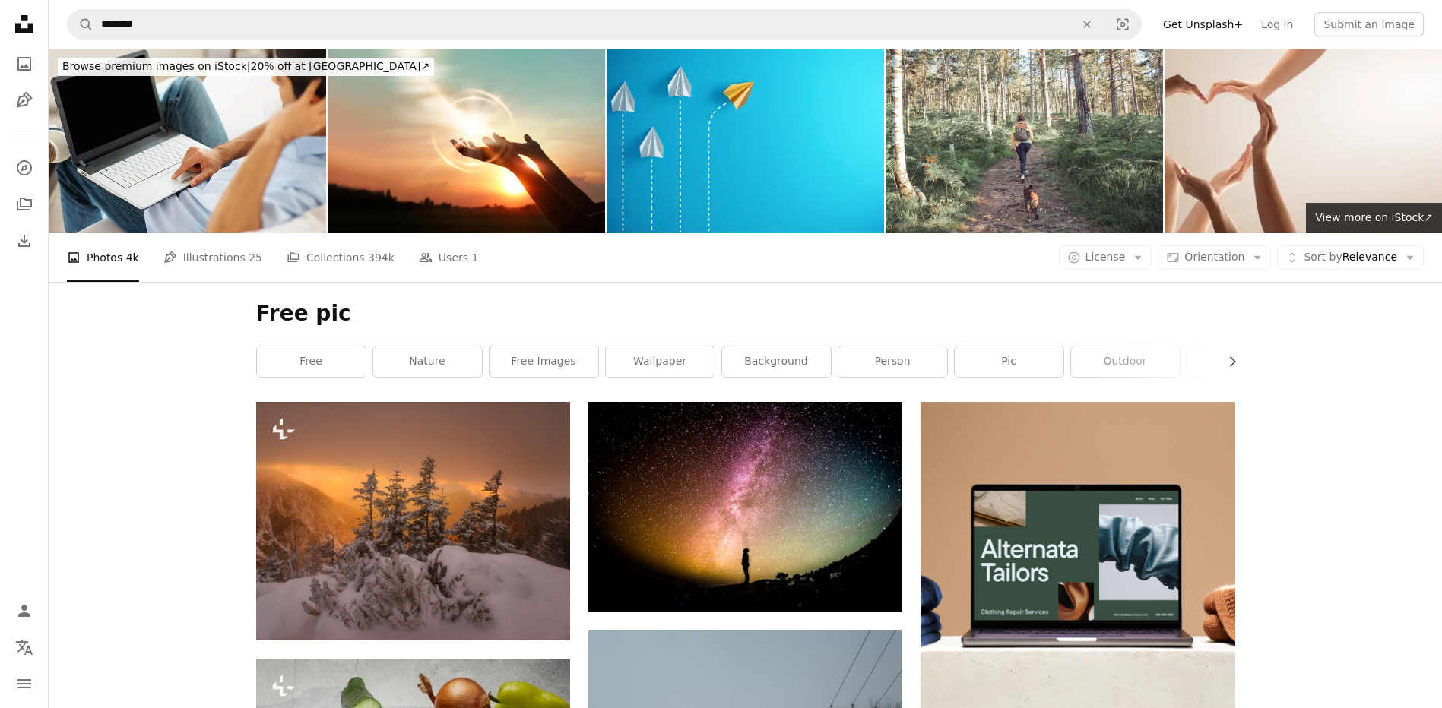  I want to click on button: Language, so click(24, 648).